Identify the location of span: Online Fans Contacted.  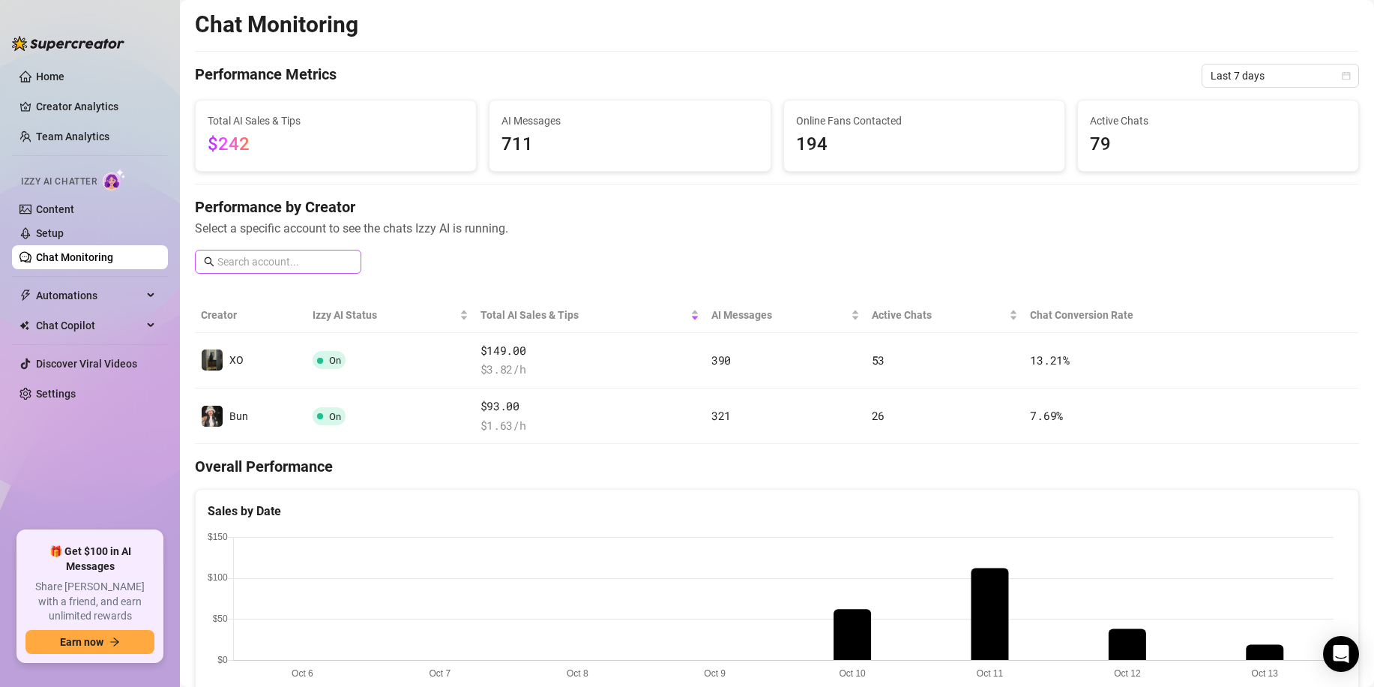
(924, 121).